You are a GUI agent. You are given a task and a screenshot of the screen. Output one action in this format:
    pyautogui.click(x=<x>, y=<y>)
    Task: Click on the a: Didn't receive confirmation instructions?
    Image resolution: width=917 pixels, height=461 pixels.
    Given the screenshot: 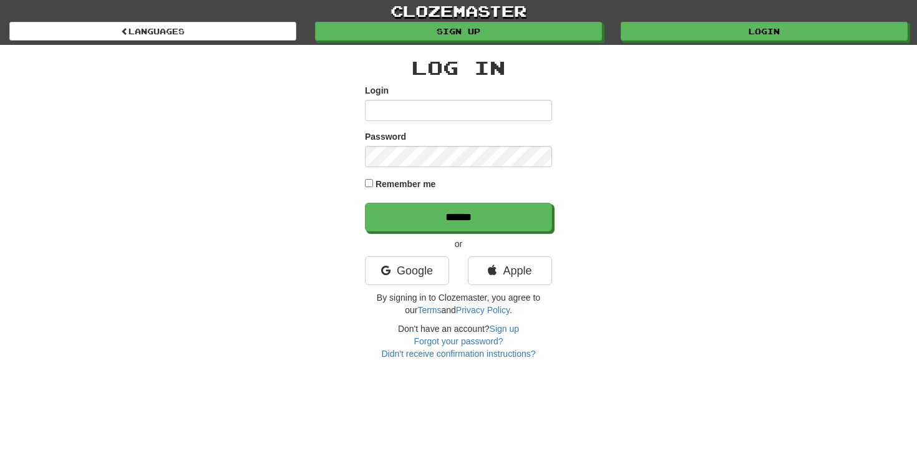 What is the action you would take?
    pyautogui.click(x=458, y=354)
    